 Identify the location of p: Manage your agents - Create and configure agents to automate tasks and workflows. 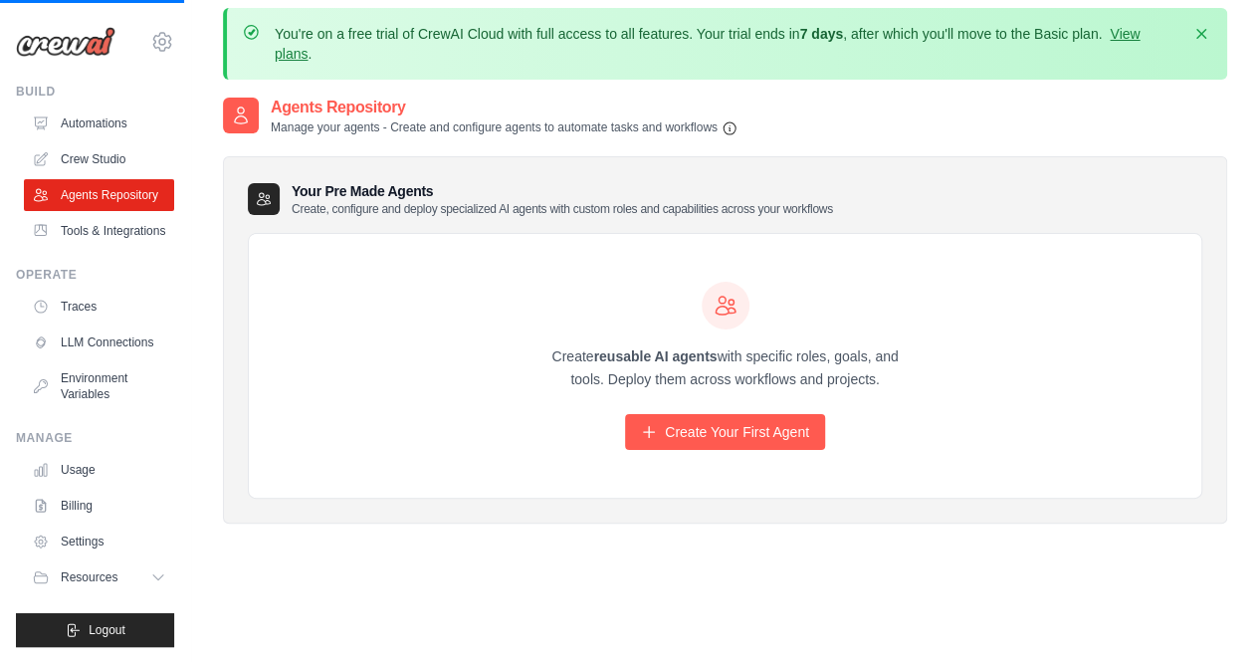
(504, 127).